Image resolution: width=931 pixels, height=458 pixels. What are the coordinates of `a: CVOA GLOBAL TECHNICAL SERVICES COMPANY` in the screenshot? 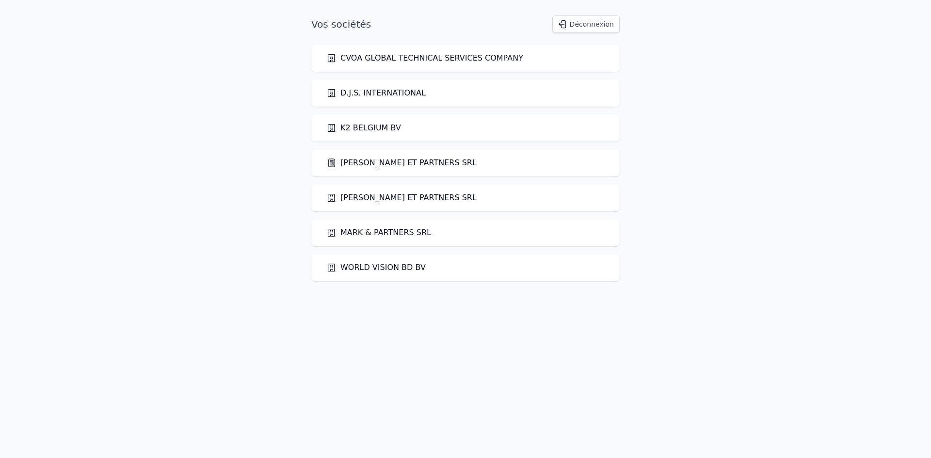 It's located at (425, 58).